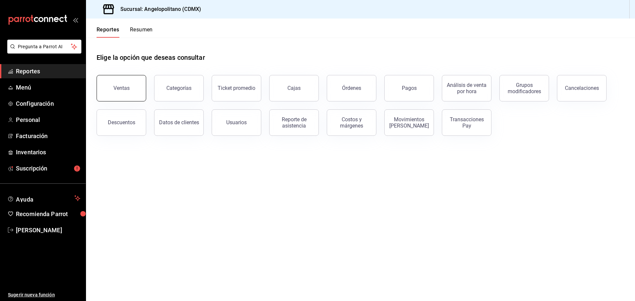 This screenshot has width=635, height=301. What do you see at coordinates (44, 295) in the screenshot?
I see `span: Sugerir nueva función` at bounding box center [44, 295].